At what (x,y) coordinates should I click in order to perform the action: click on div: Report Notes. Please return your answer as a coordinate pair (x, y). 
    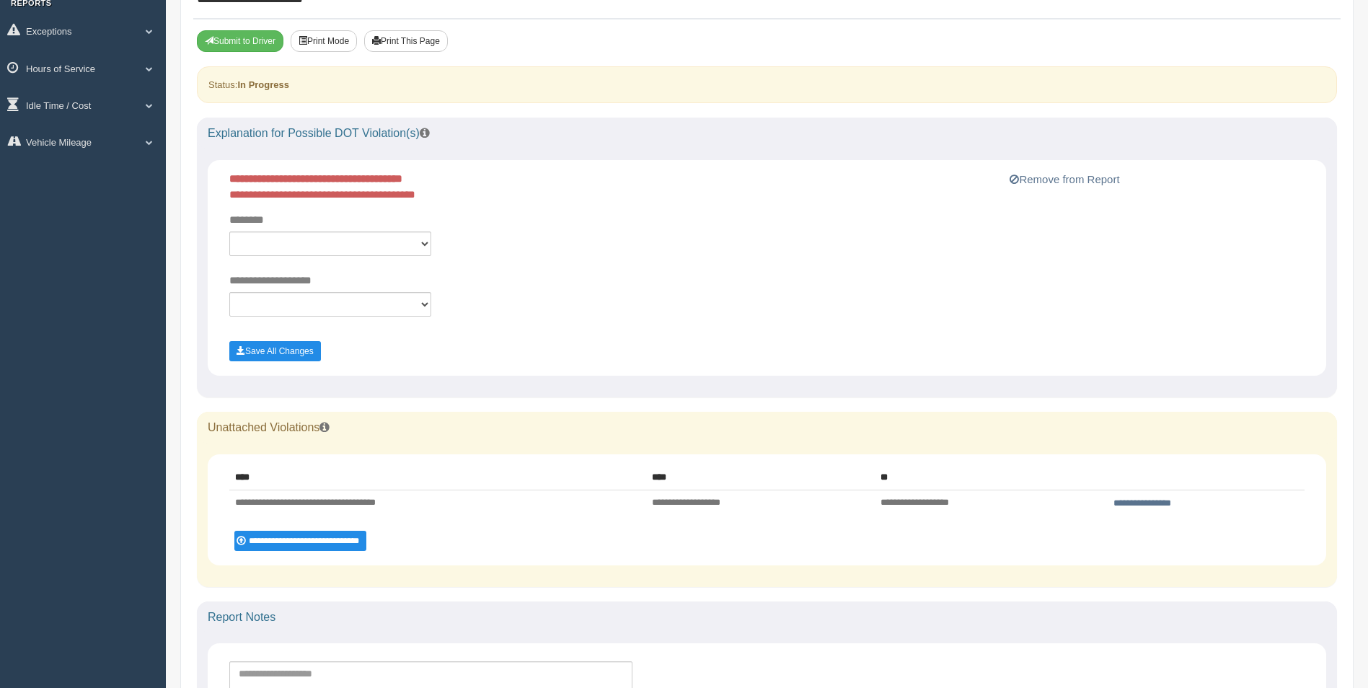
    Looking at the image, I should click on (767, 617).